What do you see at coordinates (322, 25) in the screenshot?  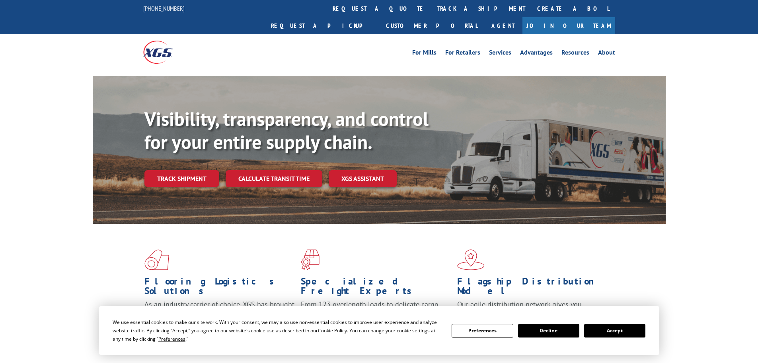 I see `a: Request a pickup` at bounding box center [322, 25].